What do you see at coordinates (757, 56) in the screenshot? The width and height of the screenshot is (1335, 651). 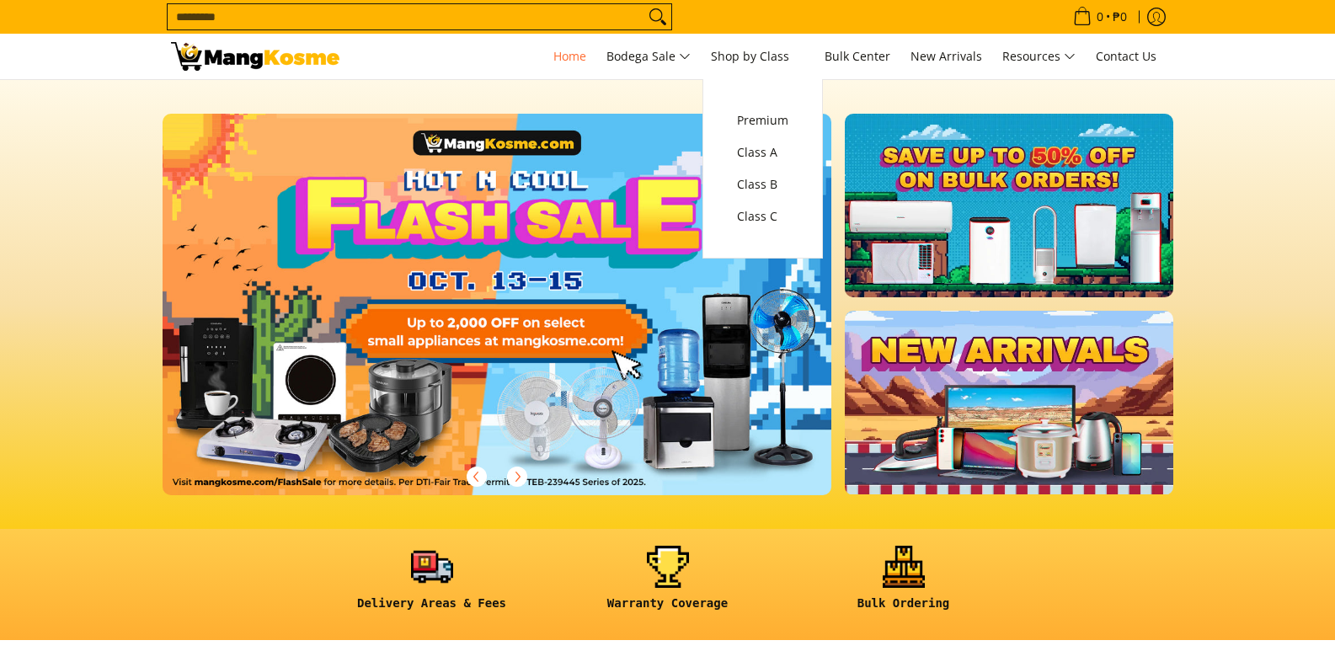 I see `span: Shop by Class` at bounding box center [757, 56].